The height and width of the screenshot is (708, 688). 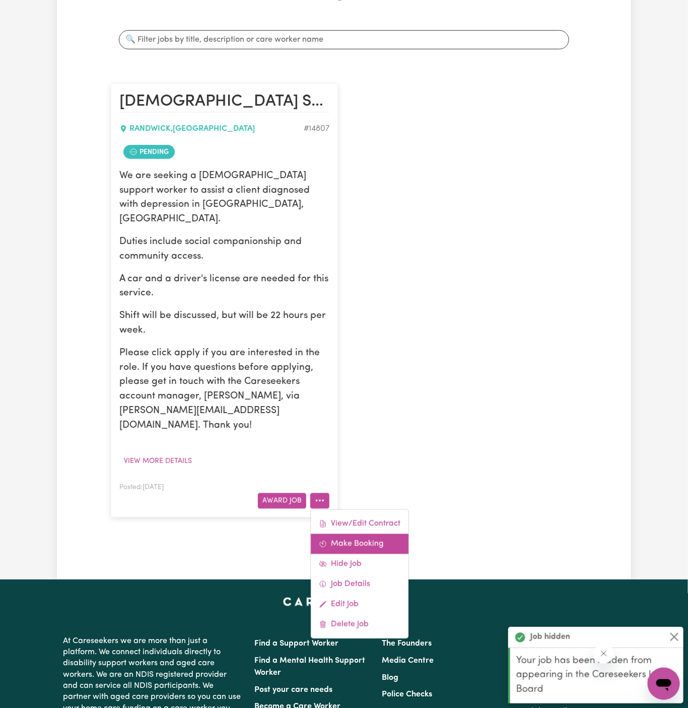 What do you see at coordinates (224, 390) in the screenshot?
I see `p: Please click apply if you are interested in the role. If you have questions before applying, plea...` at bounding box center [224, 390].